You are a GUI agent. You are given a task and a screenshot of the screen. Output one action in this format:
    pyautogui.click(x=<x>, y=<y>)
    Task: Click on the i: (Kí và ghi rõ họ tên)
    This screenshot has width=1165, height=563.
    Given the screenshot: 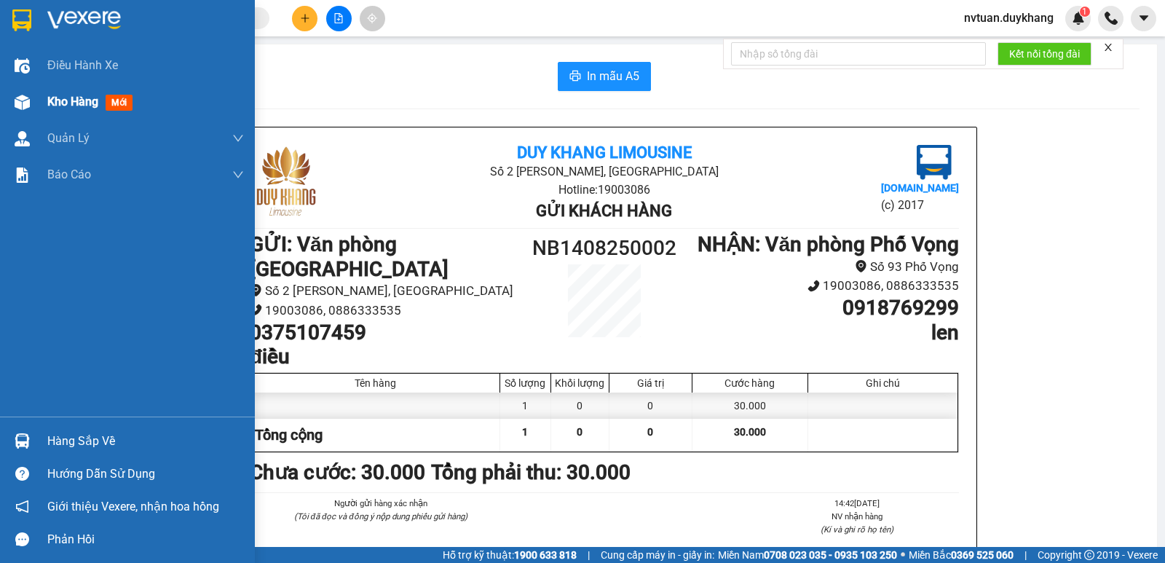 What is the action you would take?
    pyautogui.click(x=857, y=529)
    